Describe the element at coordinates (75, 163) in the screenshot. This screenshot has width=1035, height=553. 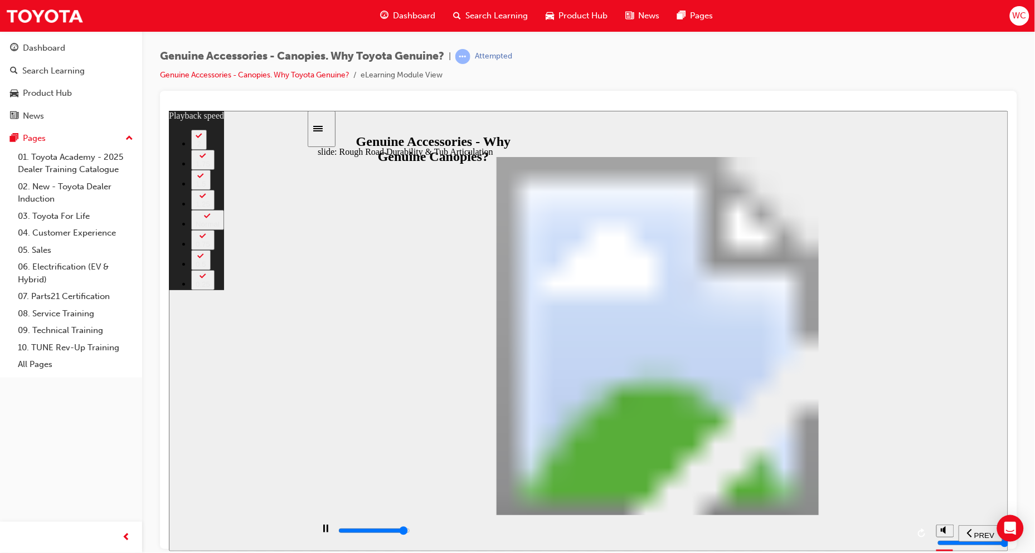
I see `a: 01. Toyota Academy - 2025 Dealer Training Catalogue` at that location.